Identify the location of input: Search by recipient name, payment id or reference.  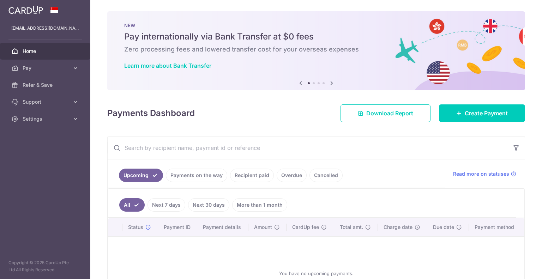
(308, 148).